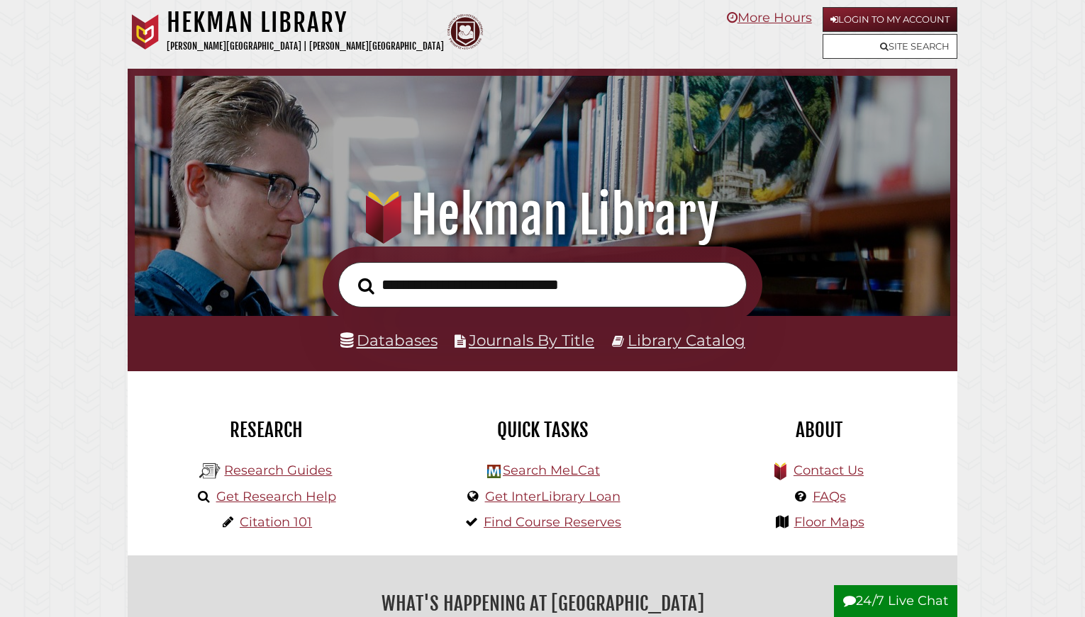  I want to click on img: Calvin Theological Seminary, so click(465, 32).